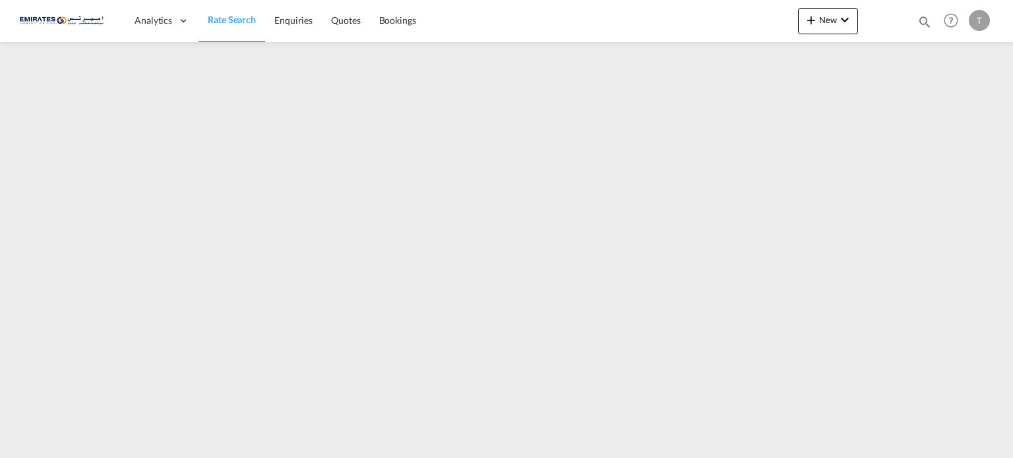  What do you see at coordinates (828, 20) in the screenshot?
I see `span: New` at bounding box center [828, 20].